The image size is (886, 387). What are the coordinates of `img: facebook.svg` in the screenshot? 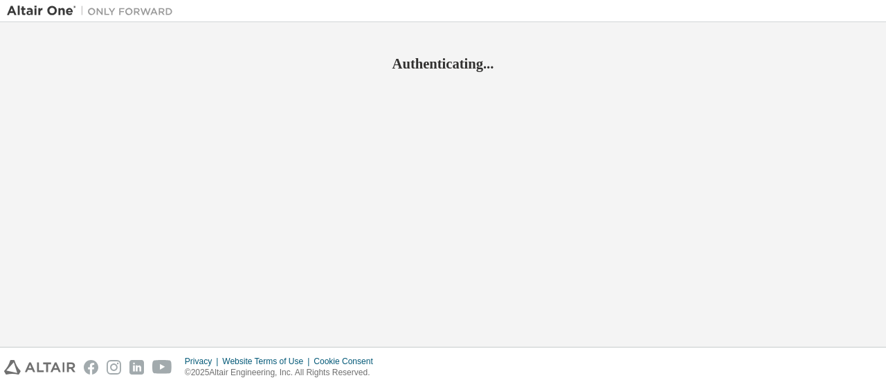 It's located at (91, 367).